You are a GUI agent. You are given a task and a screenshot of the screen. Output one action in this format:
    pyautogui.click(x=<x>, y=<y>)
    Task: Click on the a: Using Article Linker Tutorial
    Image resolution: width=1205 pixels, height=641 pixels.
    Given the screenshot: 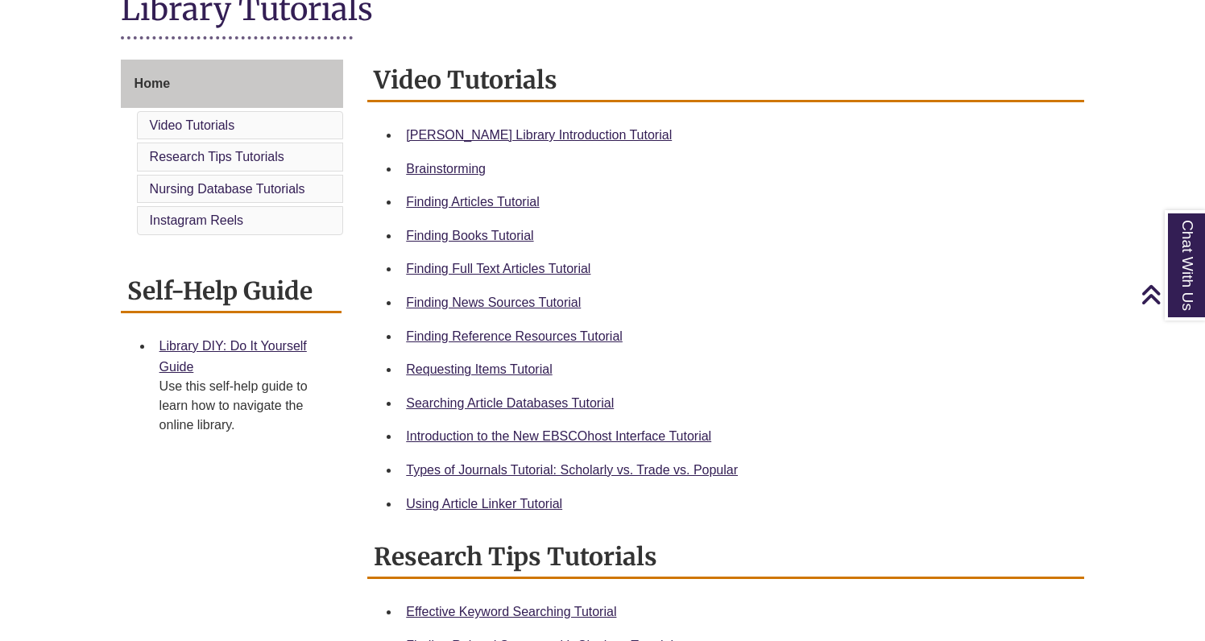 What is the action you would take?
    pyautogui.click(x=484, y=503)
    